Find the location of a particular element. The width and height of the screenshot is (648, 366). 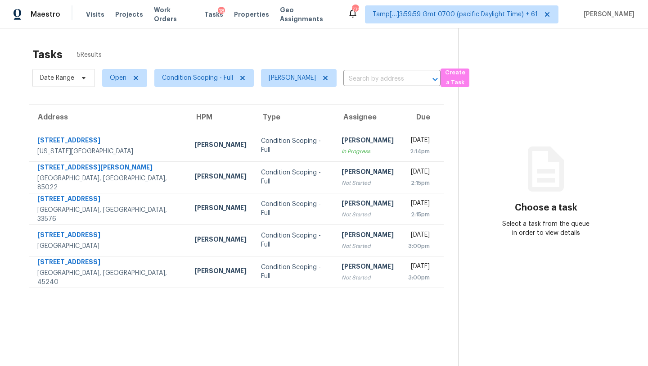

div: Select a task from the queue in order to view details is located at coordinates (546, 228).